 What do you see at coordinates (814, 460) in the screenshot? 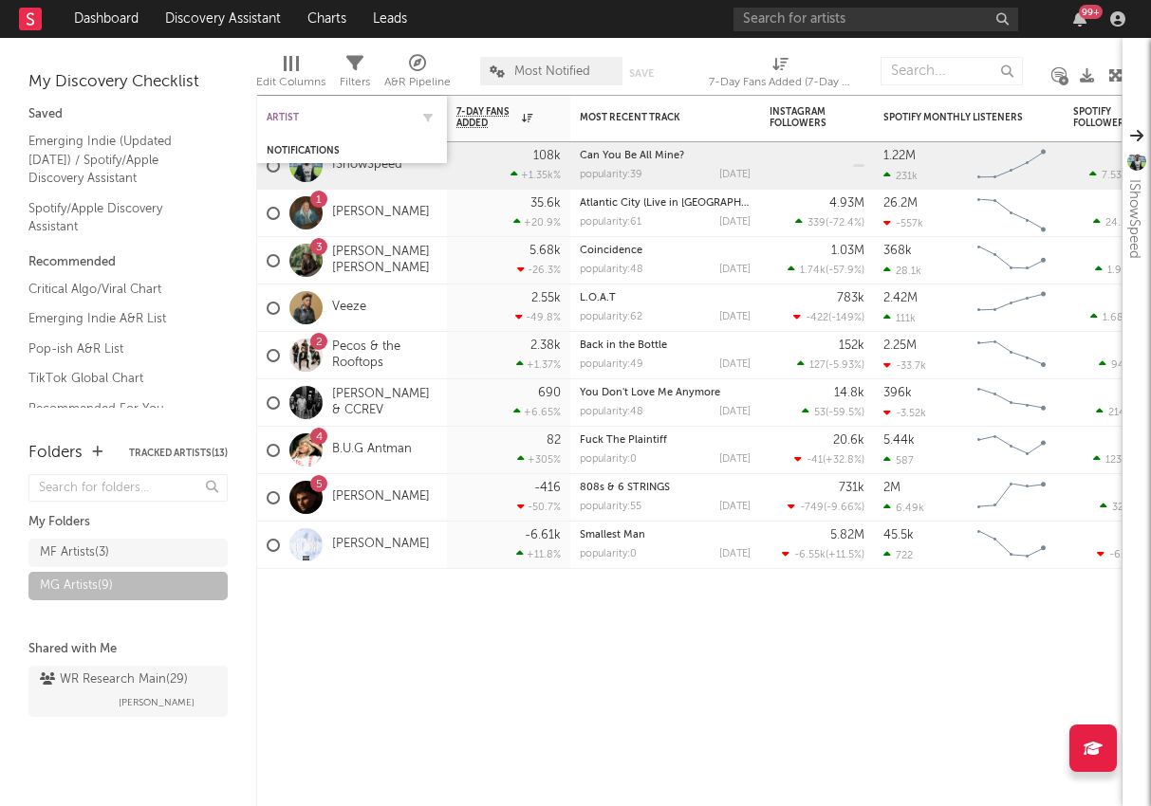
I see `span: -41` at bounding box center [814, 460].